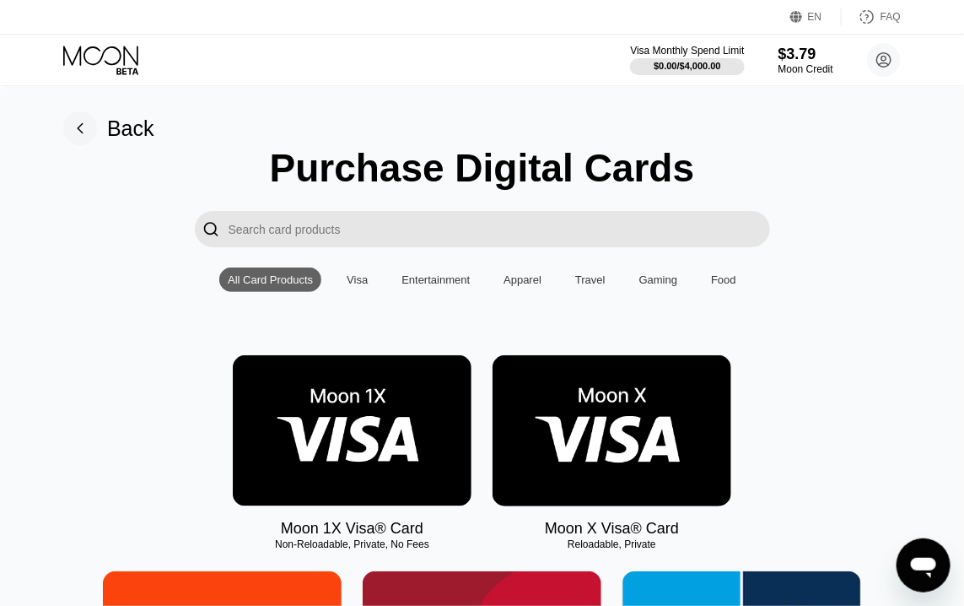  What do you see at coordinates (806, 69) in the screenshot?
I see `div: Moon Credit` at bounding box center [806, 69].